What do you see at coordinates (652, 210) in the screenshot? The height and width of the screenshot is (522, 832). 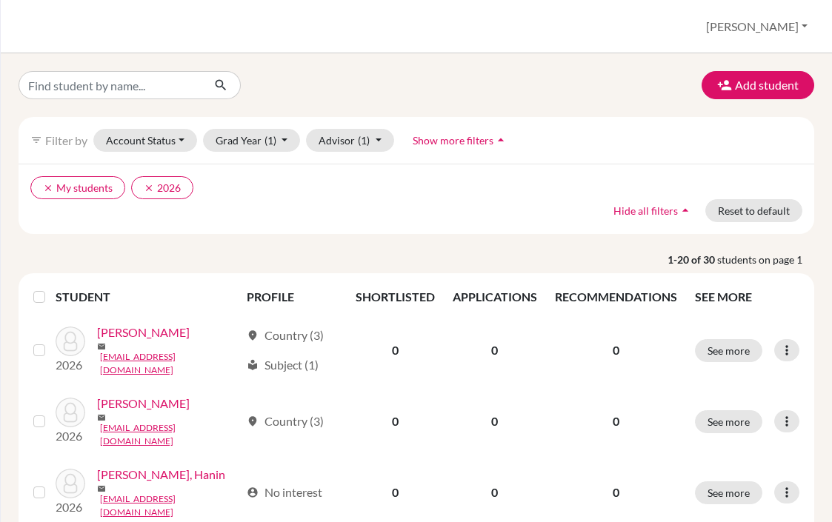 I see `button: Hide all filtersarrow_drop_up` at bounding box center [652, 210].